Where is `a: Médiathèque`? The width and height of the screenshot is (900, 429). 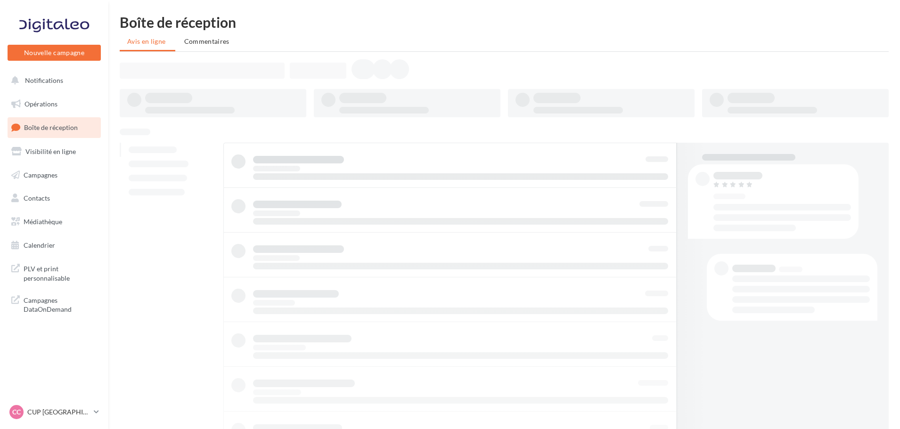 a: Médiathèque is located at coordinates (54, 222).